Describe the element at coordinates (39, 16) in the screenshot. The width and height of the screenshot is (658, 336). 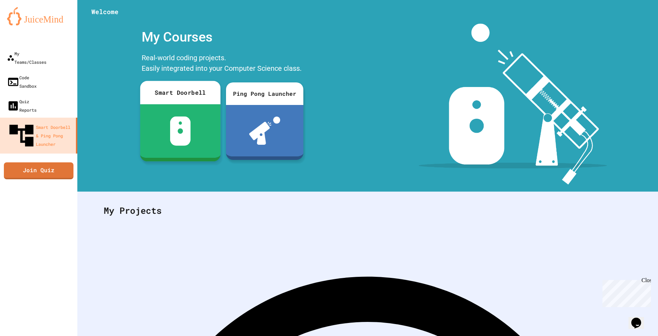
I see `img: logo-orange.svg` at that location.